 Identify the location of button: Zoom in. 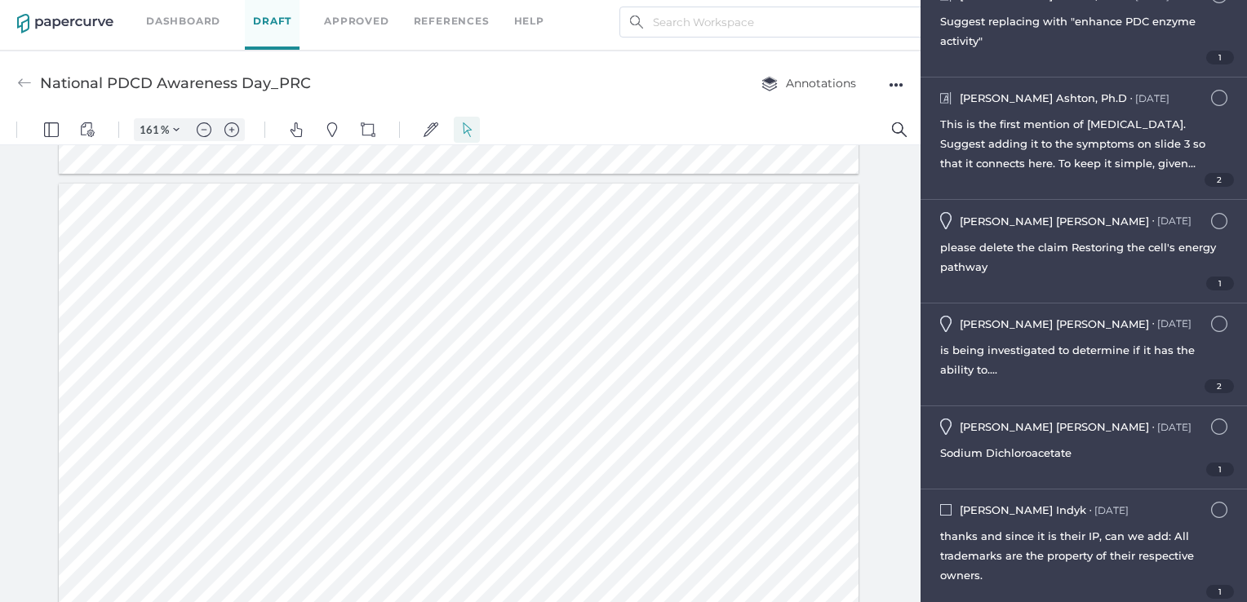
(232, 15).